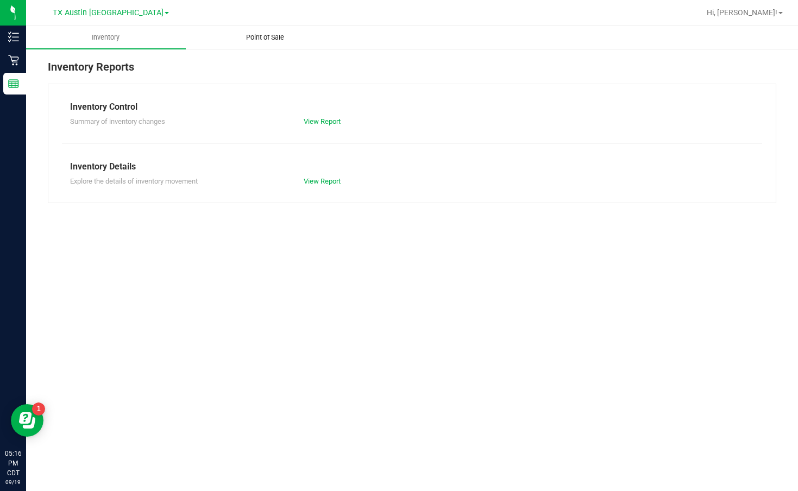 Image resolution: width=798 pixels, height=491 pixels. I want to click on span: Point of Sale, so click(265, 37).